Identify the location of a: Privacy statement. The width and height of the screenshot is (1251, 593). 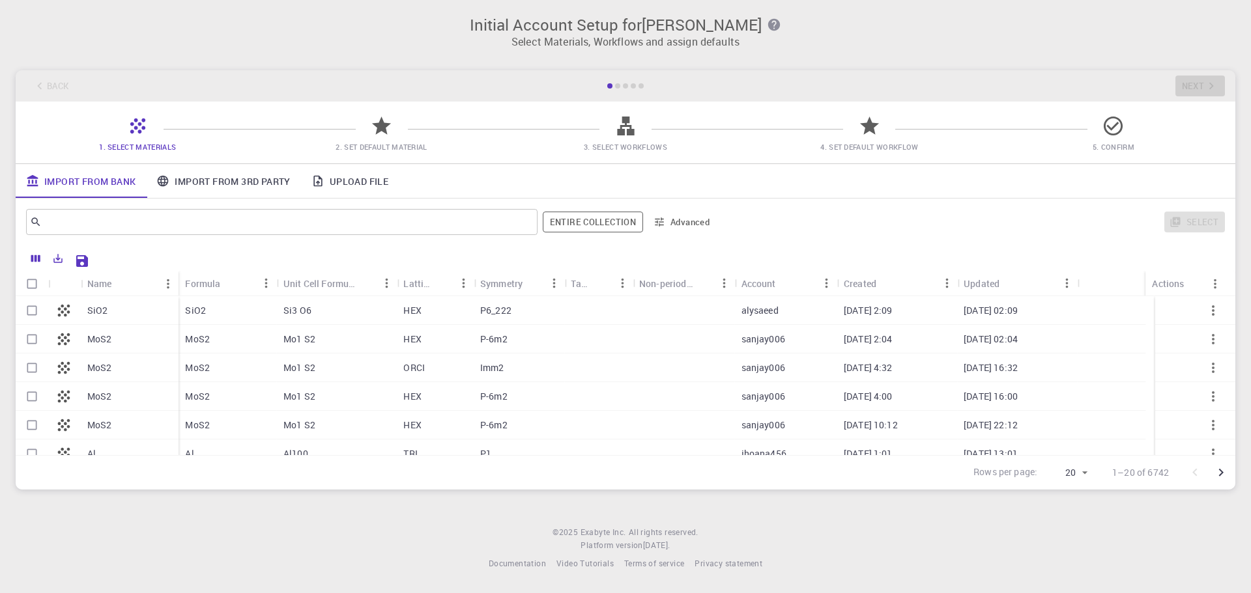
(728, 564).